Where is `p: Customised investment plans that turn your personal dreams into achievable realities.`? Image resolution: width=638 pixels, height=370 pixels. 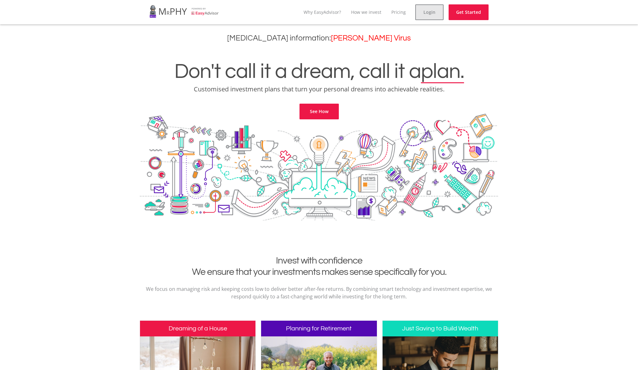
p: Customised investment plans that turn your personal dreams into achievable realities. is located at coordinates (319, 89).